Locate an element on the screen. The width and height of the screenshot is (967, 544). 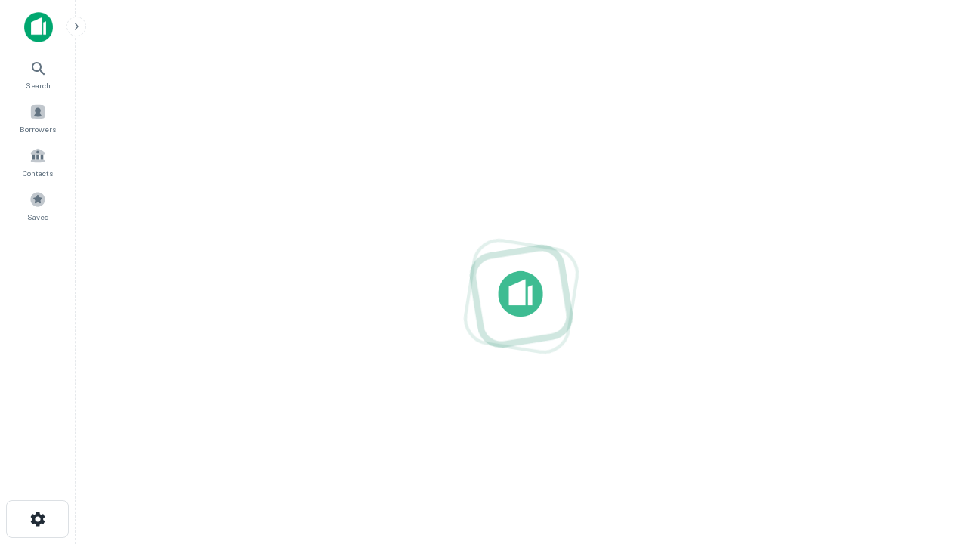
span: Search is located at coordinates (38, 85).